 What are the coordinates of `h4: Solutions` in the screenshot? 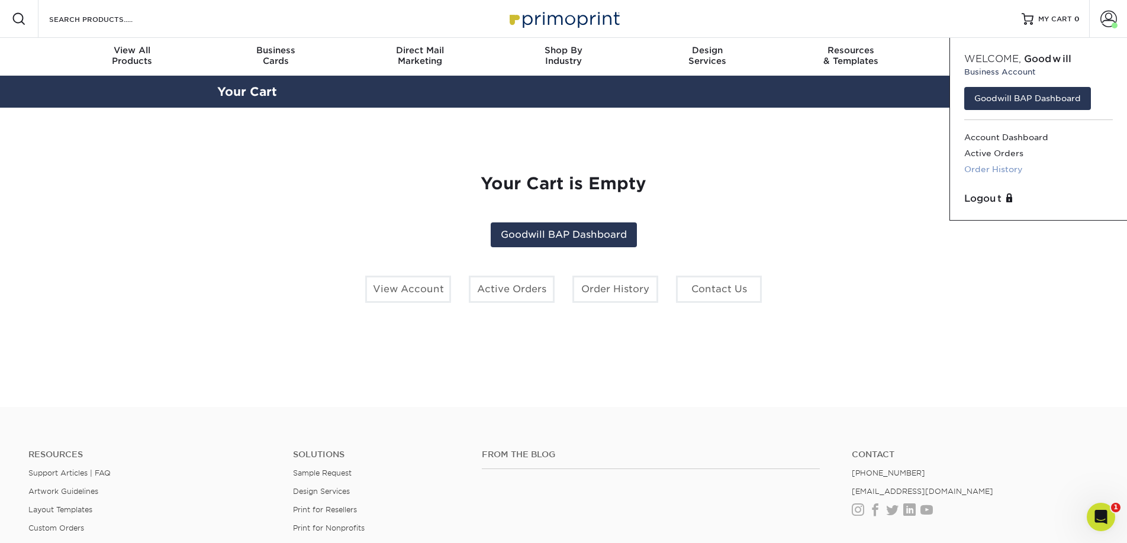 It's located at (378, 454).